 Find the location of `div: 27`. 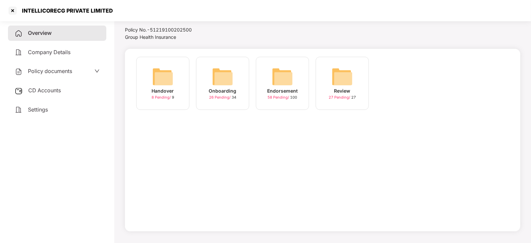

div: 27 is located at coordinates (342, 97).